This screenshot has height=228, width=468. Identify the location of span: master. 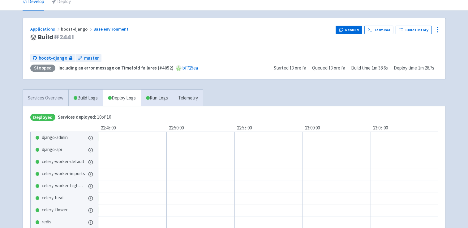
(92, 58).